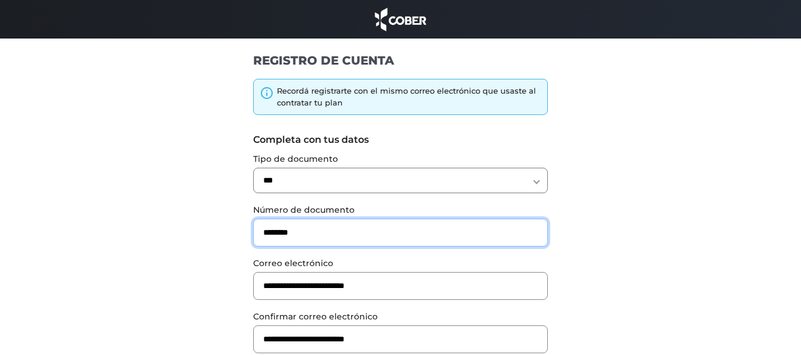 This screenshot has height=355, width=801. Describe the element at coordinates (400, 140) in the screenshot. I see `label: Completa con tus datos` at that location.